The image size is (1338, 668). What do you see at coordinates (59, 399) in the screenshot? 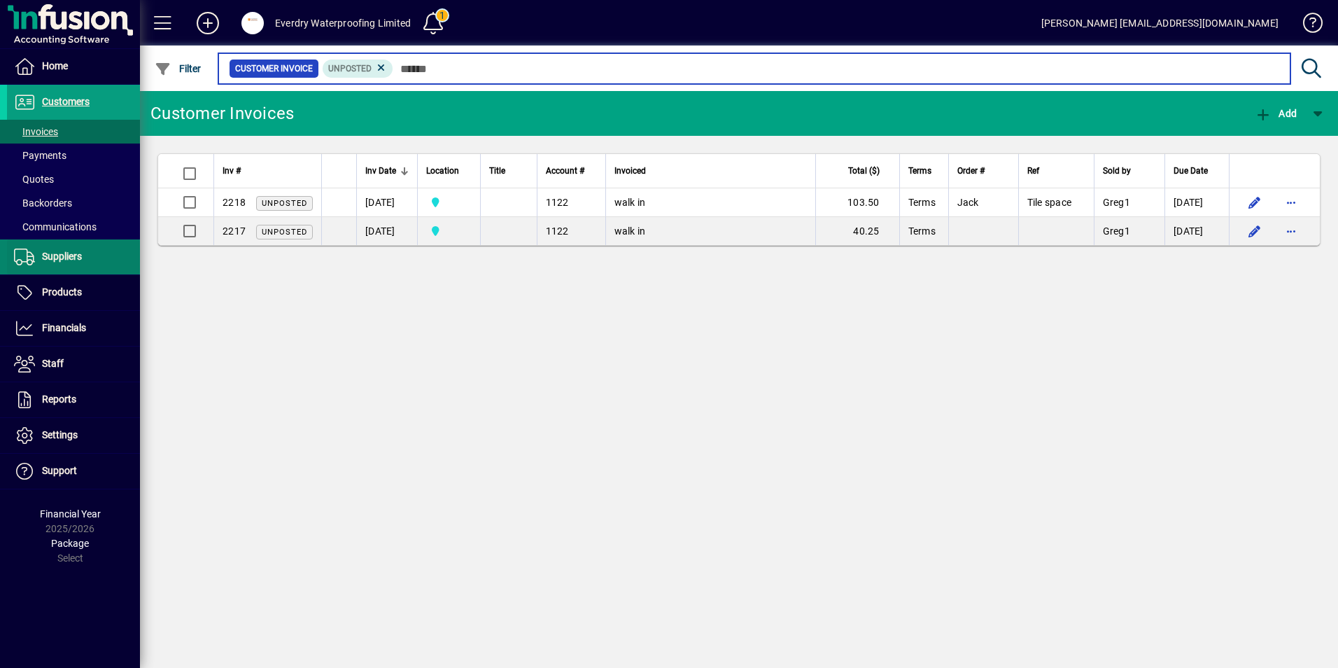
I see `span: Reports` at bounding box center [59, 399].